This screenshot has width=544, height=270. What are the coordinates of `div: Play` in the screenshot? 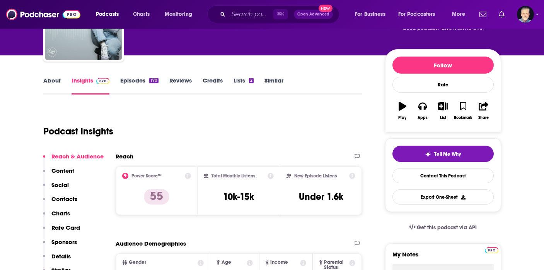 It's located at (402, 118).